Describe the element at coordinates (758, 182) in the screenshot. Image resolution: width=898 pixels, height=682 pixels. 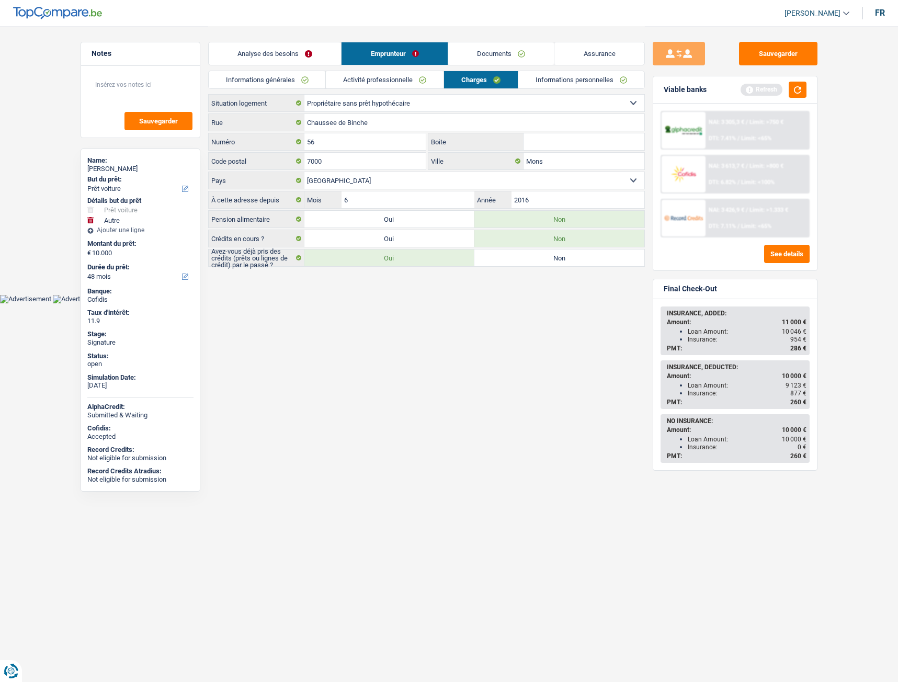
I see `span: Limit: <100%` at that location.